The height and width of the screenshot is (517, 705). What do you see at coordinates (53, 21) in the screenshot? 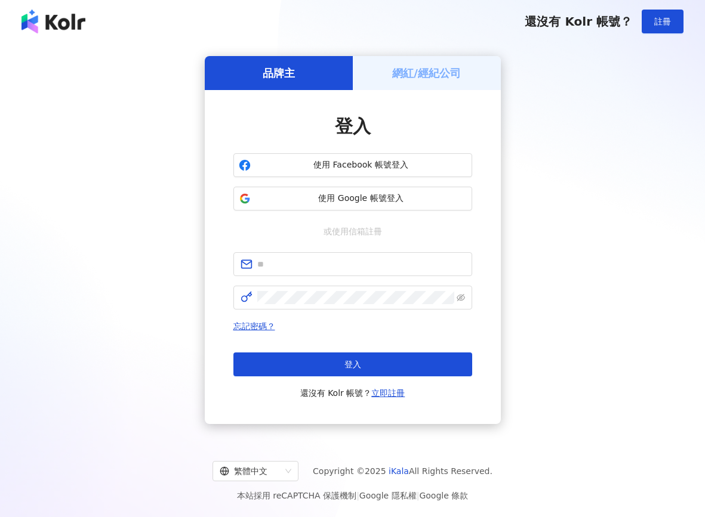
I see `img: logo` at bounding box center [53, 21].